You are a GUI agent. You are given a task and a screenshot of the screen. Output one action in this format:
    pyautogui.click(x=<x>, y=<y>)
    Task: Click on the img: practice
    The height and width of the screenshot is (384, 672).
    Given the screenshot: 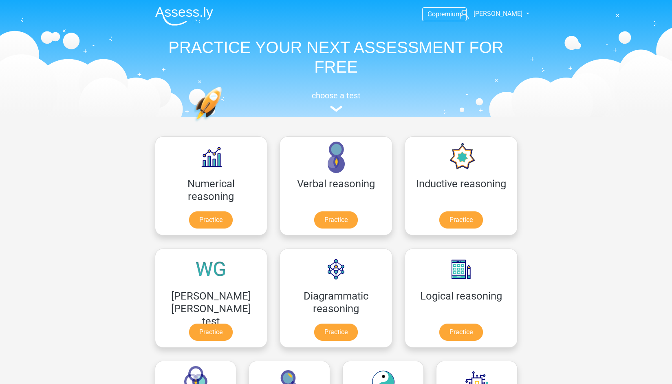 What is the action you would take?
    pyautogui.click(x=223, y=123)
    